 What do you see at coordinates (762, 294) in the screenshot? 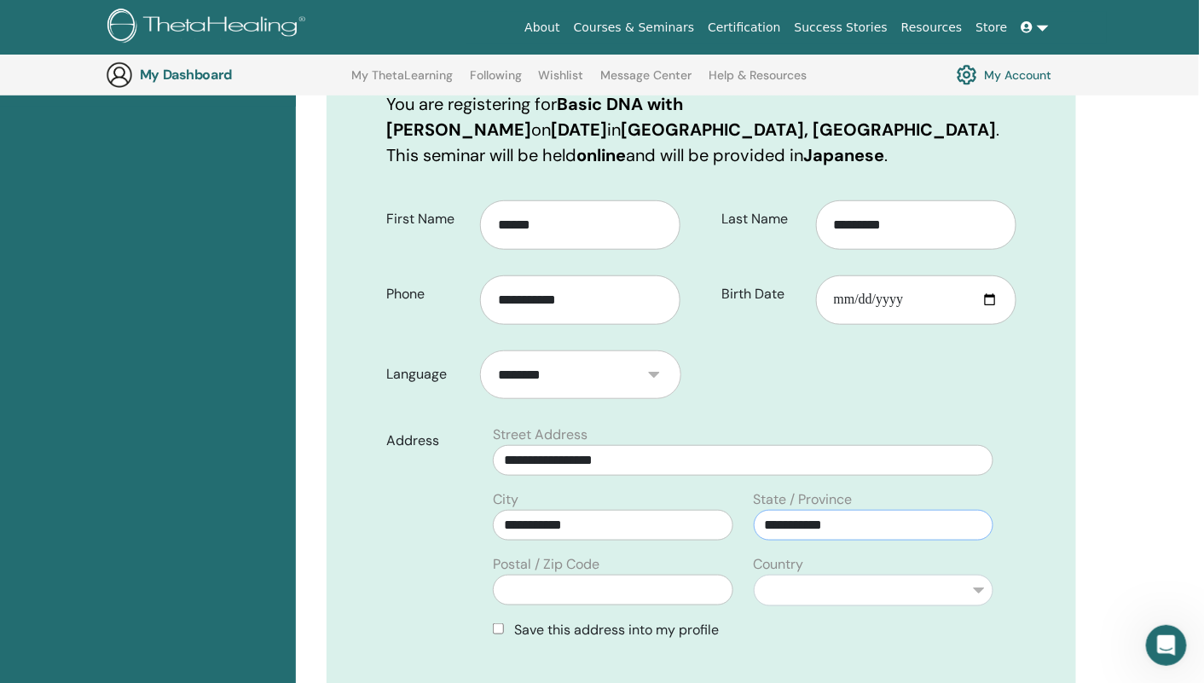
I see `label: Birth Date` at bounding box center [762, 294].